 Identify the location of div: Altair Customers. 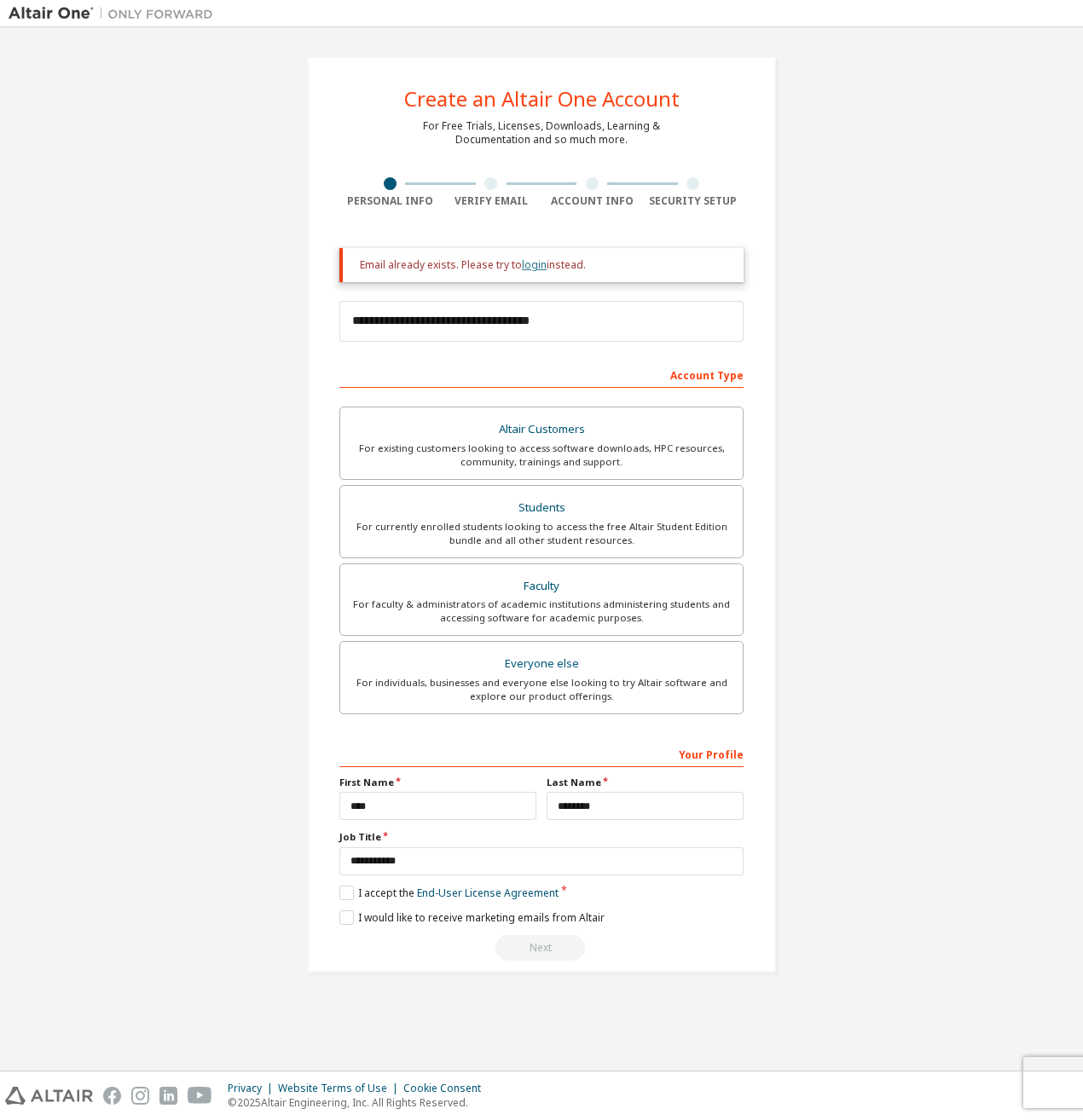
(542, 430).